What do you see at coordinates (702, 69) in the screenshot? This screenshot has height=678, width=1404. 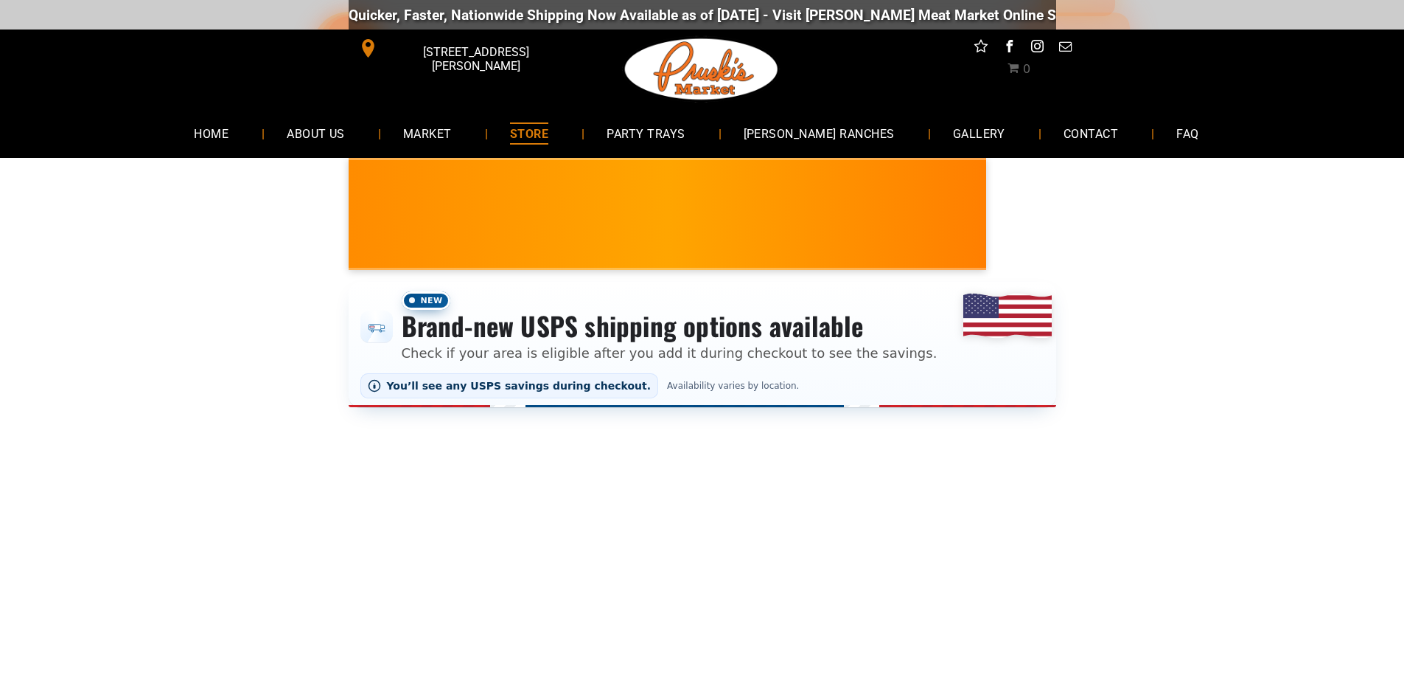 I see `img: Pruski-s+Market+HQ+Logo2-1920w.png` at bounding box center [702, 69].